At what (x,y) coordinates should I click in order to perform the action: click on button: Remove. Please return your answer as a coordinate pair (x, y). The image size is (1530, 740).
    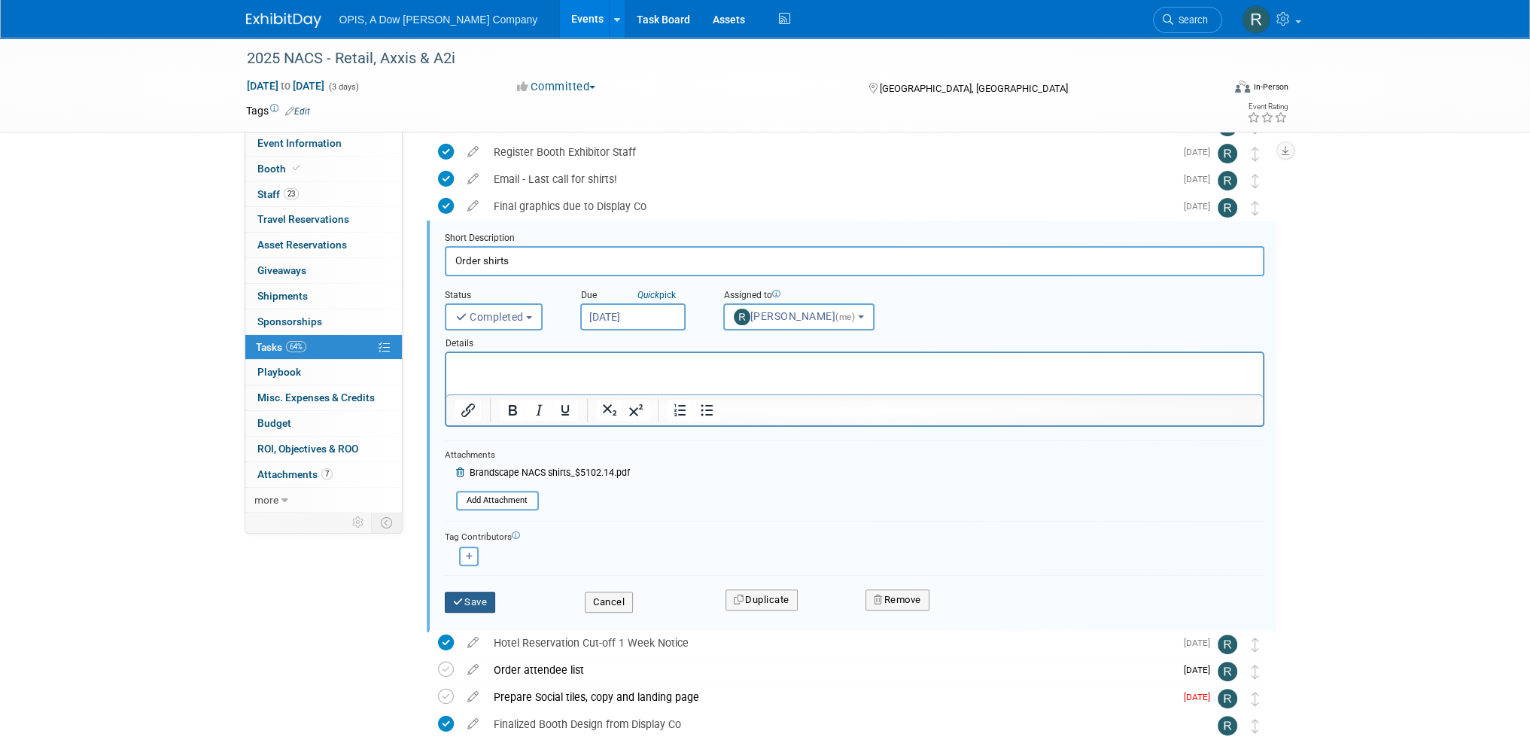
    Looking at the image, I should click on (897, 600).